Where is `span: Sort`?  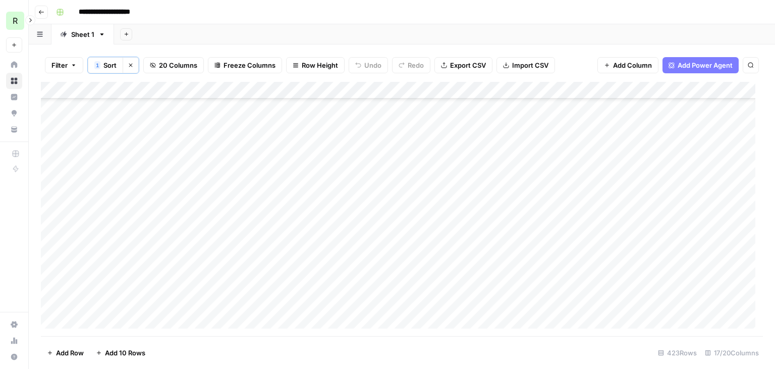 span: Sort is located at coordinates (110, 65).